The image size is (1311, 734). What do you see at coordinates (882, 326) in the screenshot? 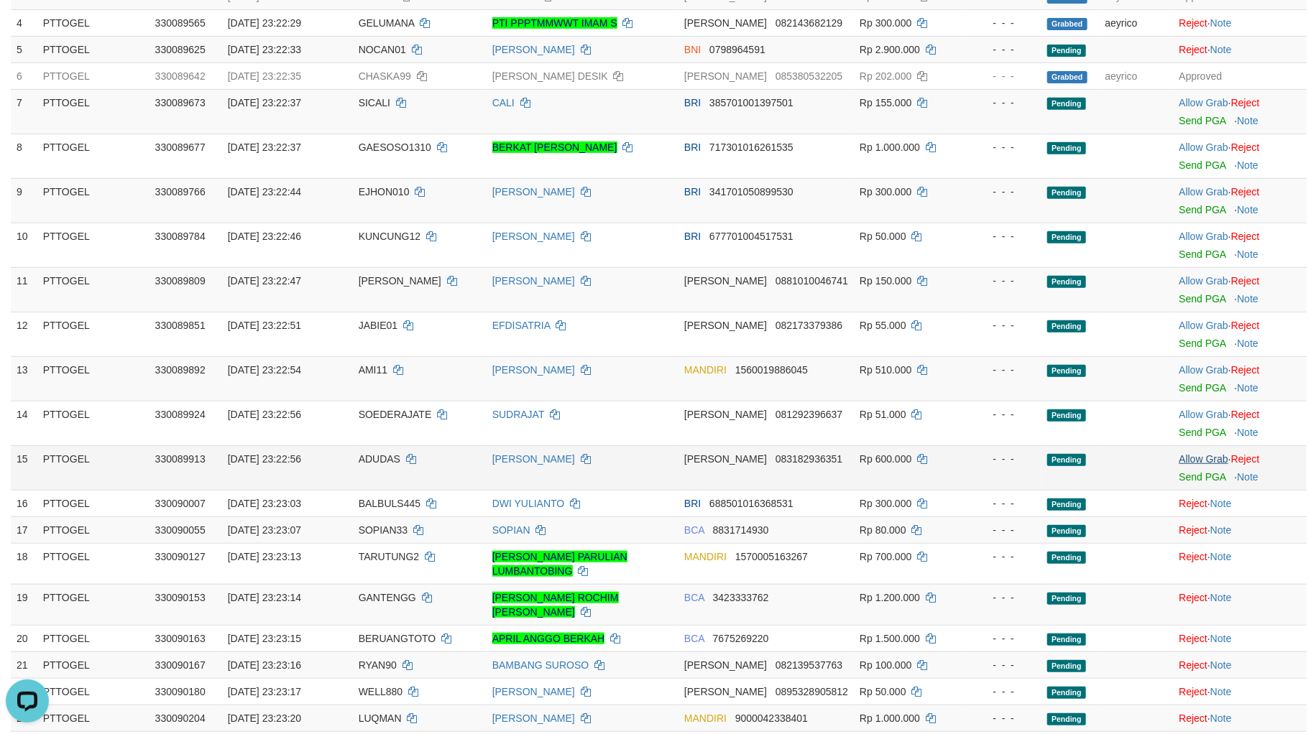
I see `span: Rp 55.000` at bounding box center [882, 326].